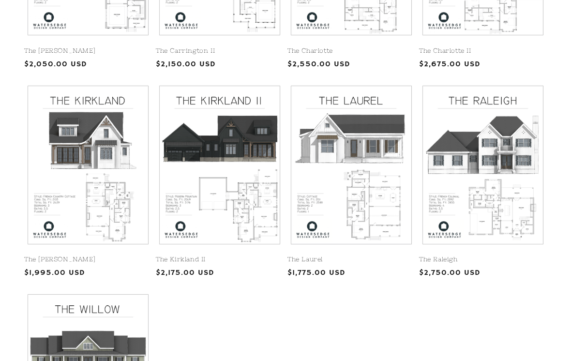 The width and height of the screenshot is (571, 361). Describe the element at coordinates (483, 259) in the screenshot. I see `a: The Raleigh` at that location.